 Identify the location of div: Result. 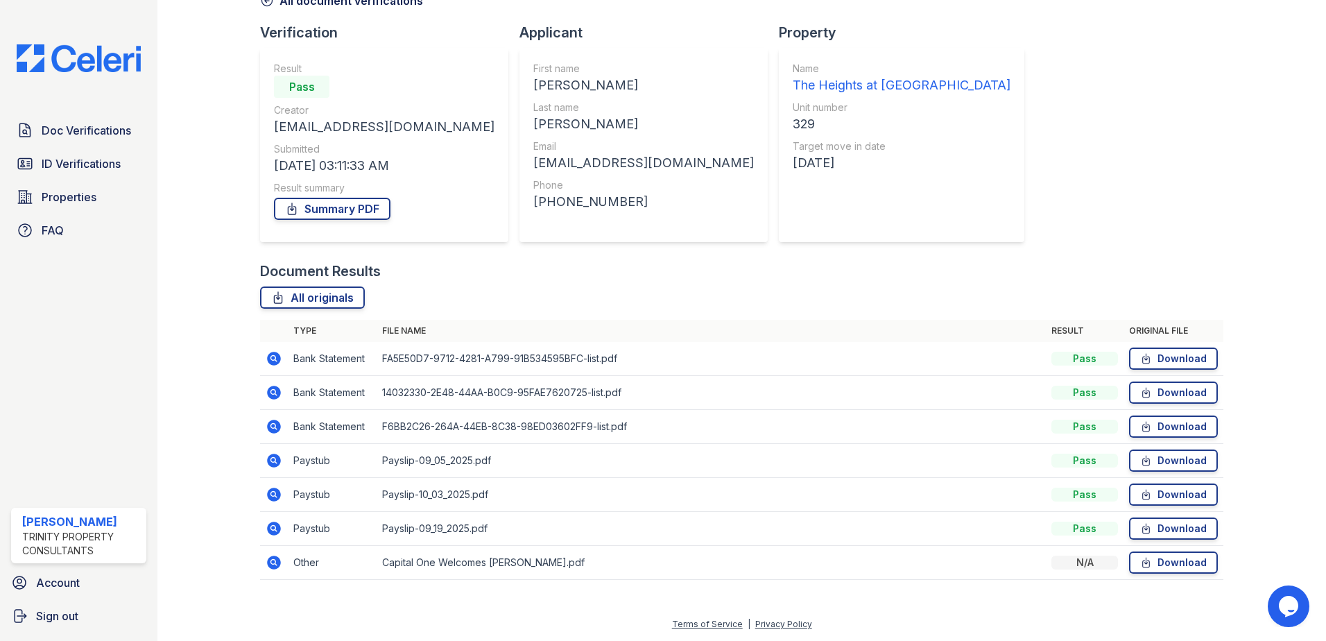
(384, 69).